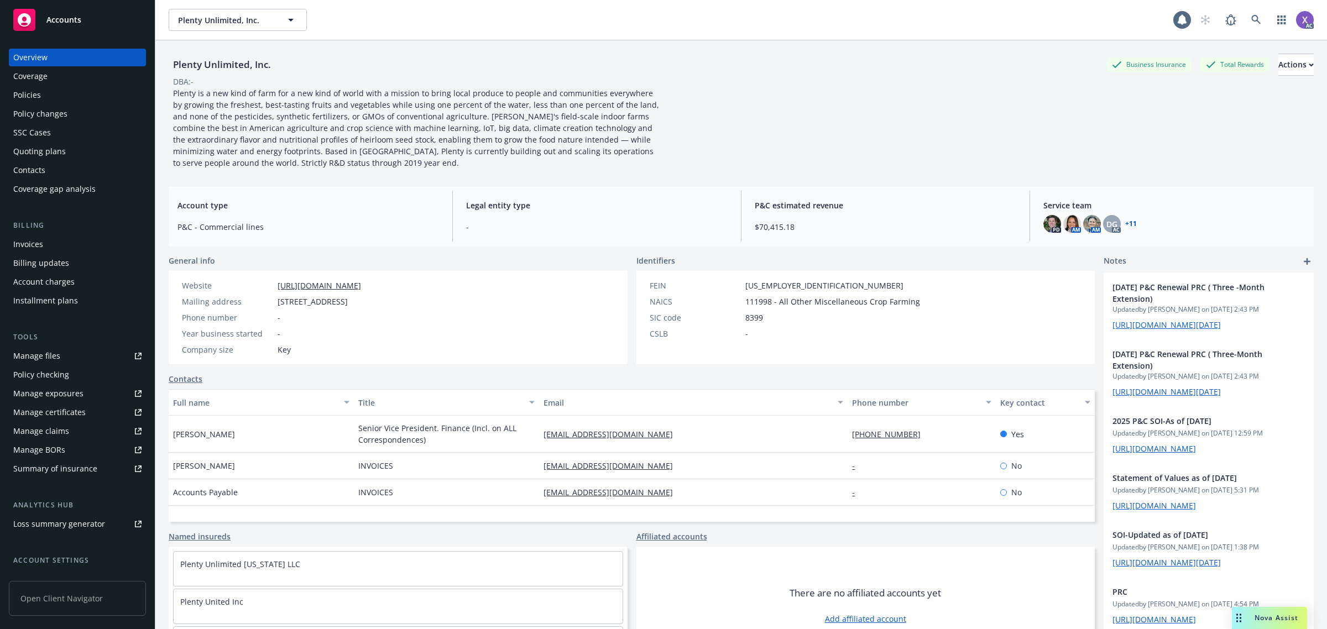 The image size is (1327, 629). I want to click on a: Billing updates, so click(77, 263).